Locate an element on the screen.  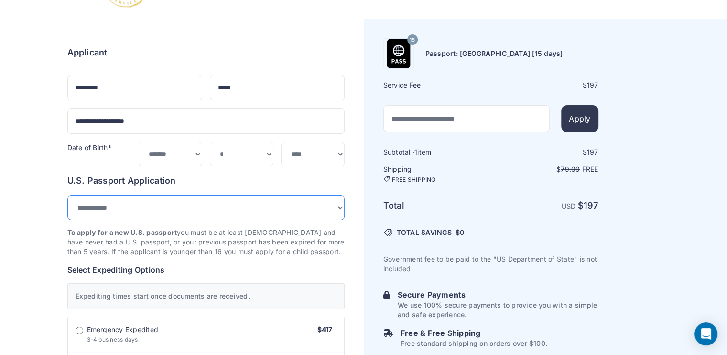
h6: Total is located at coordinates (436, 205).